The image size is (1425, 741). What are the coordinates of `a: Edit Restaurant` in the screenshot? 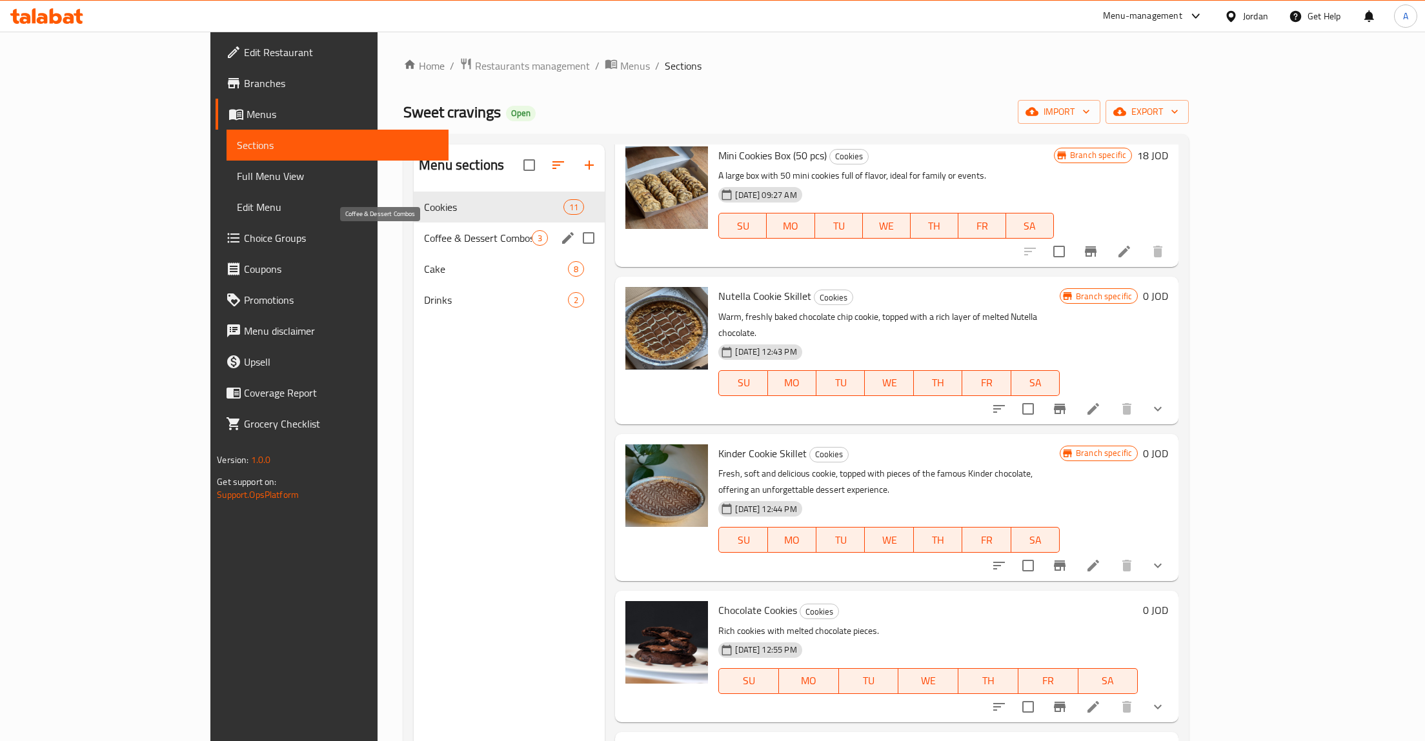 It's located at (332, 52).